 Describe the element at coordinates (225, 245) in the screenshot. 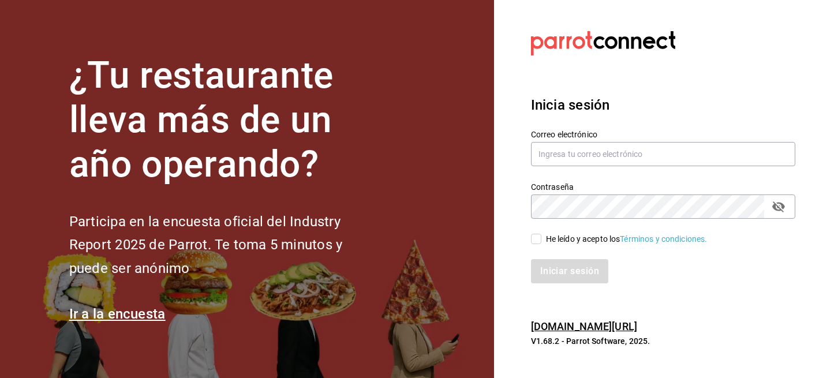

I see `h2: Participa en la encuesta oficial del Industry Report 2025 de Parrot. Te toma 5 minutos y puede se...` at that location.